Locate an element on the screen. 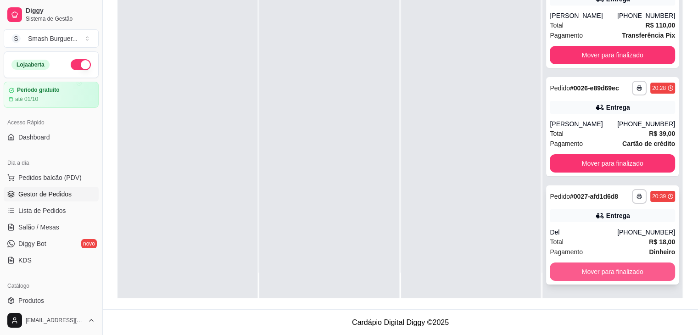  strong: R$ 18,00 is located at coordinates (661, 242).